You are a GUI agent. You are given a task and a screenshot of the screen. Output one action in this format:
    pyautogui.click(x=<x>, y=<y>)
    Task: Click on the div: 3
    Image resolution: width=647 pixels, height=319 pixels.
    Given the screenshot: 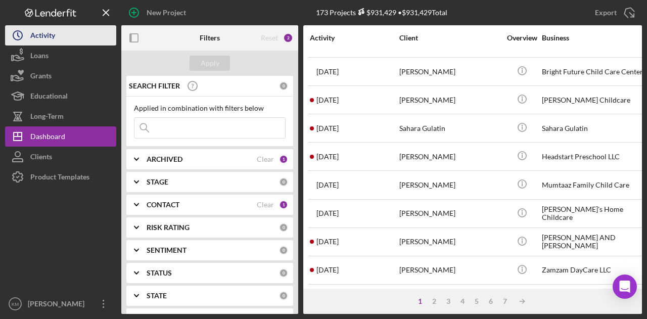 What is the action you would take?
    pyautogui.click(x=448, y=301)
    